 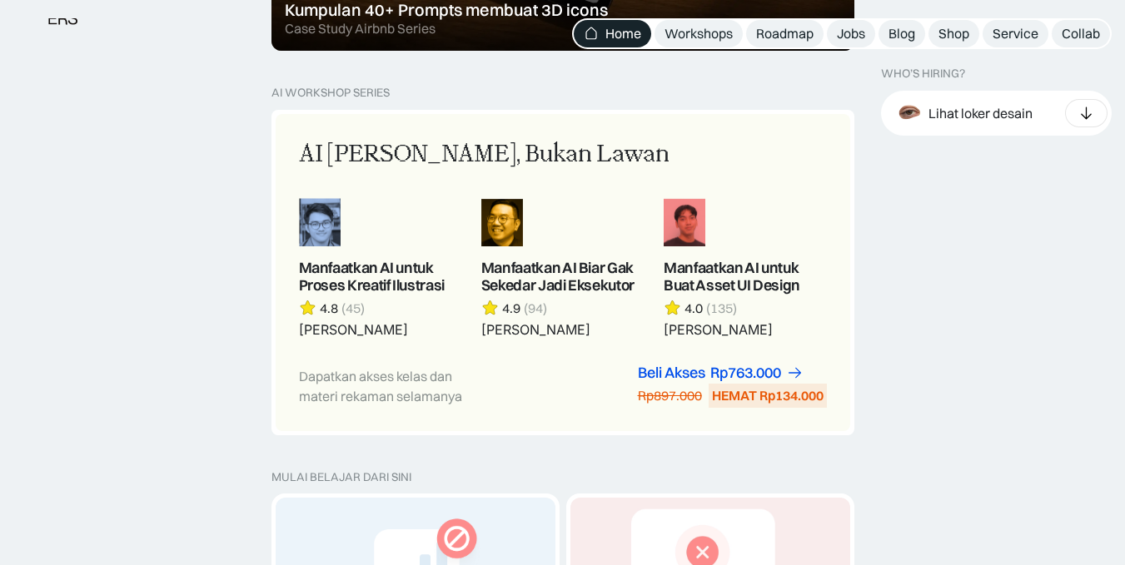 I want to click on div: Collab, so click(x=1080, y=33).